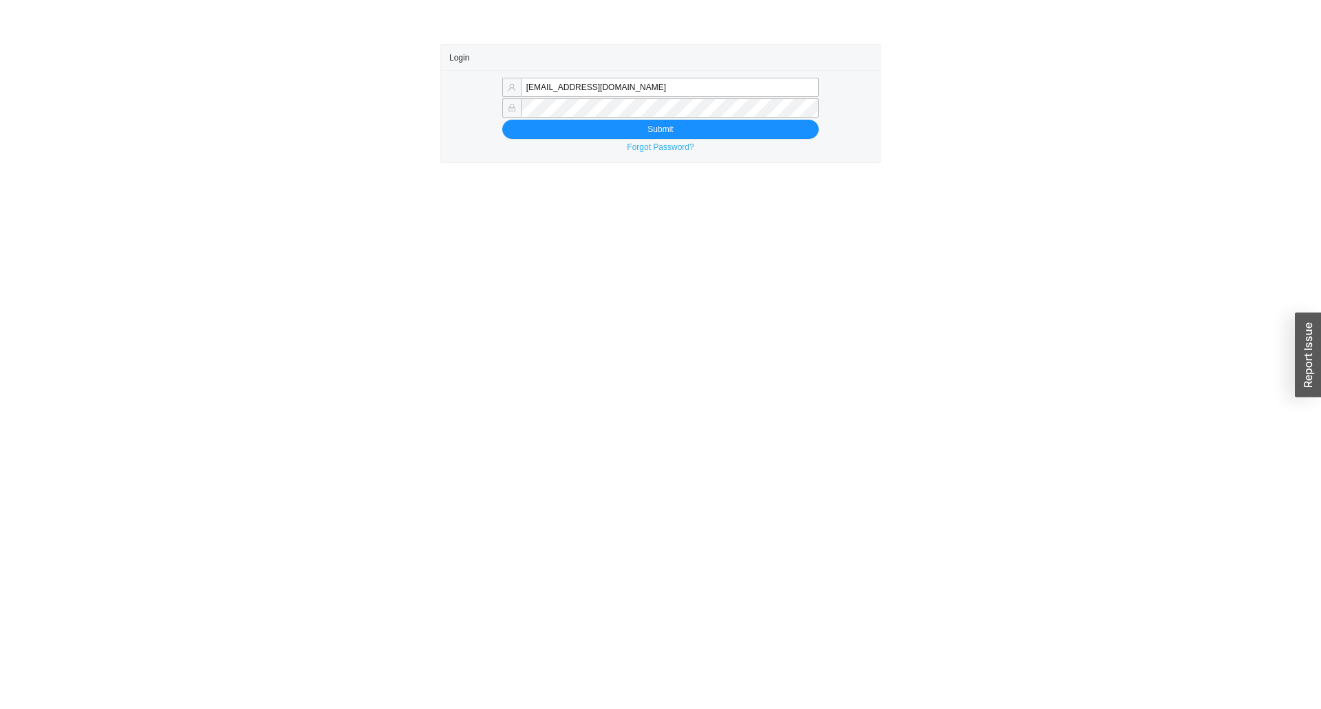  Describe the element at coordinates (660, 129) in the screenshot. I see `button: Submit` at that location.